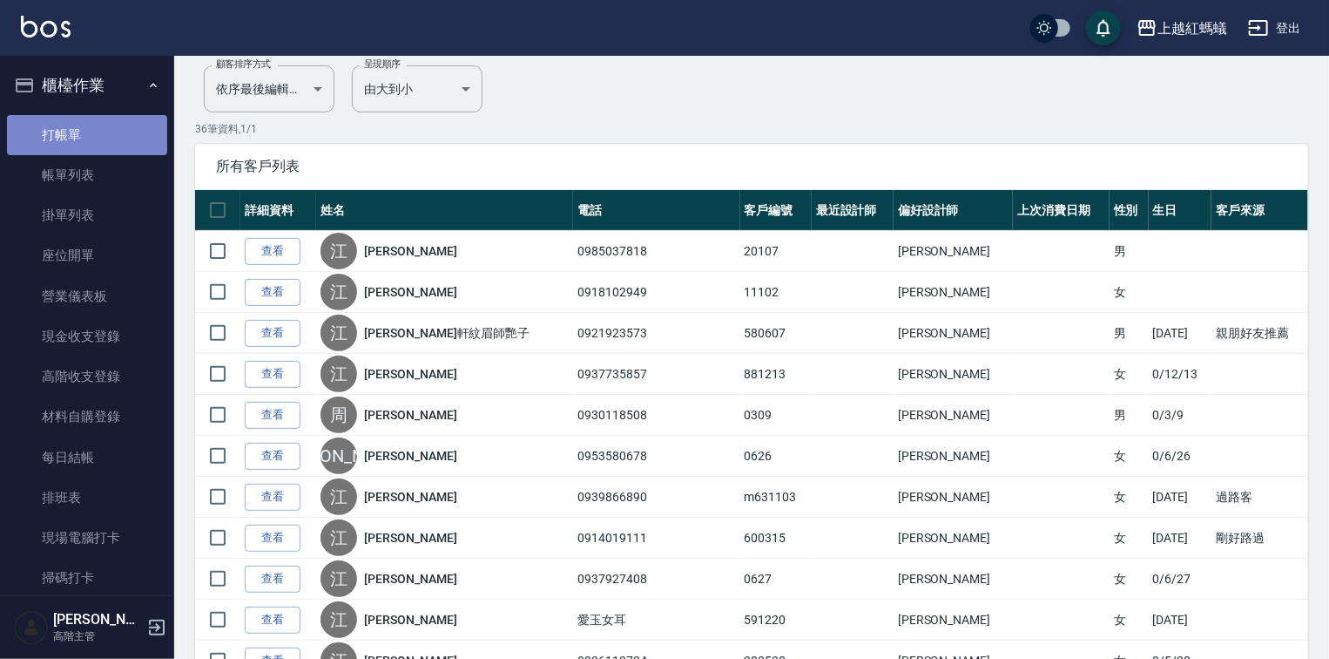 Image resolution: width=1329 pixels, height=659 pixels. I want to click on td: 0953580678, so click(656, 456).